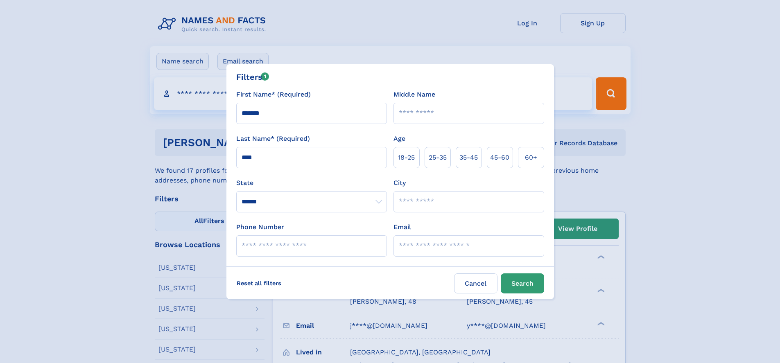 This screenshot has width=780, height=363. Describe the element at coordinates (476, 283) in the screenshot. I see `label: Cancel` at that location.